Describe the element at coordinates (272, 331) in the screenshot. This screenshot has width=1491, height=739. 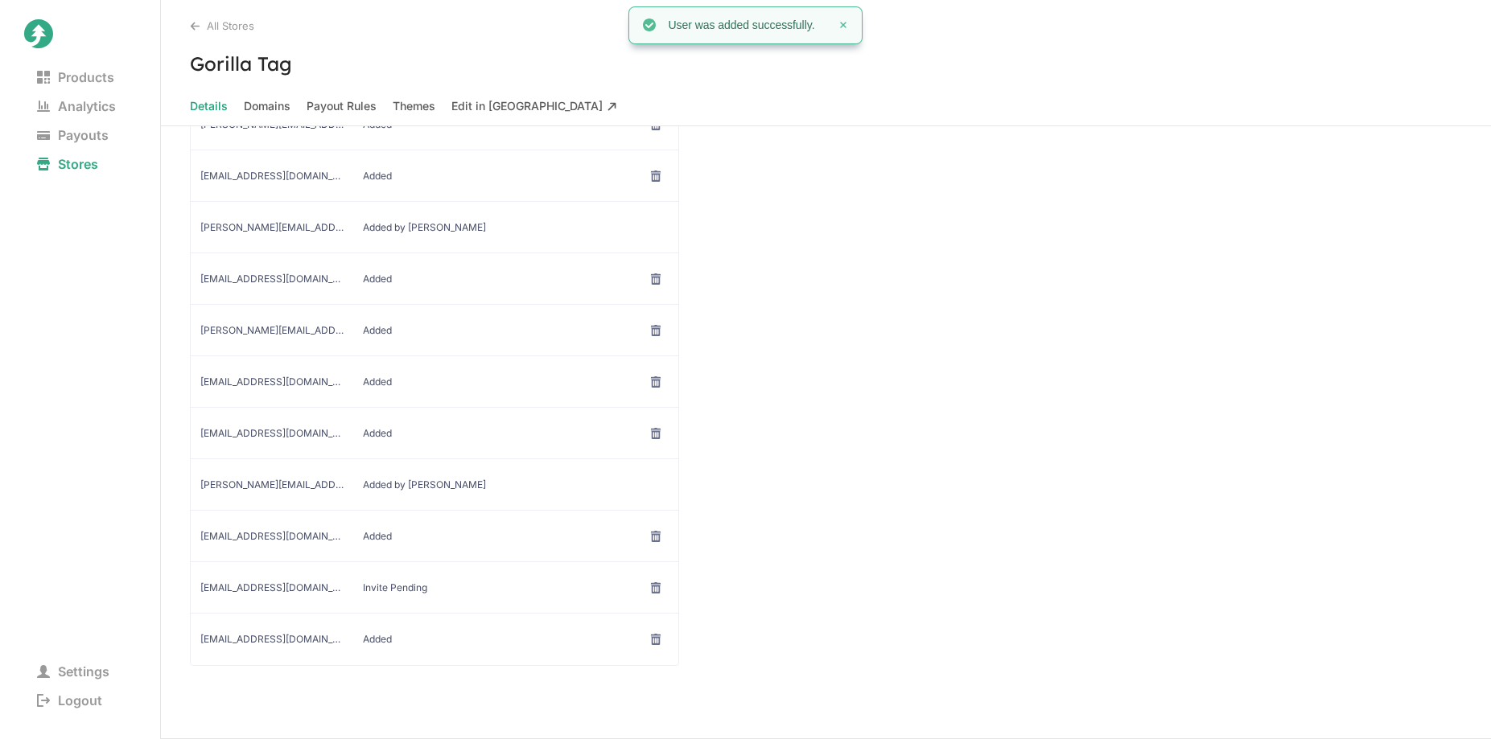
I see `span: jenniferl@anotheraxiom.com` at that location.